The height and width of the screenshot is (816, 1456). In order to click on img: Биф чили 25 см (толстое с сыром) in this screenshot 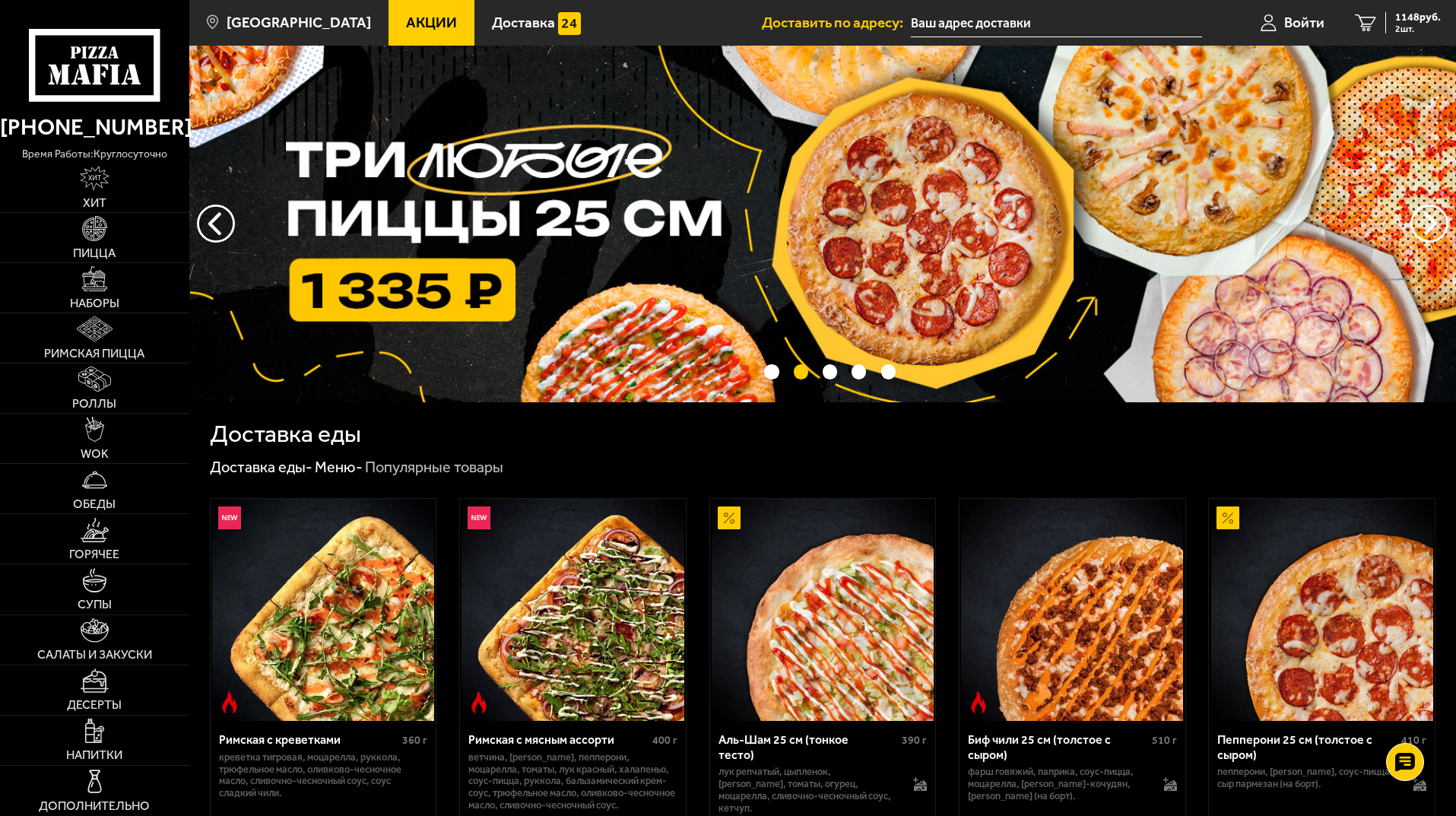, I will do `click(1072, 610)`.